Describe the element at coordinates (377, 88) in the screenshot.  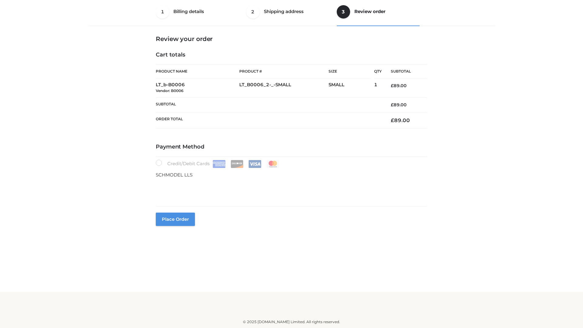
I see `td: 1` at that location.